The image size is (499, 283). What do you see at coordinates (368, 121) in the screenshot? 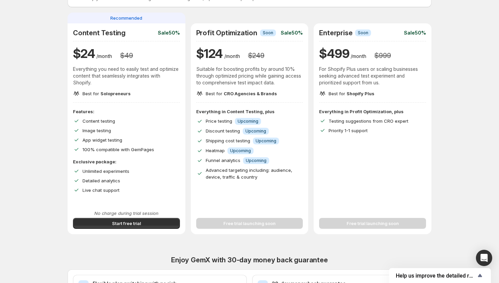
I see `span: Testing suggestions from CRO expert` at bounding box center [368, 121].